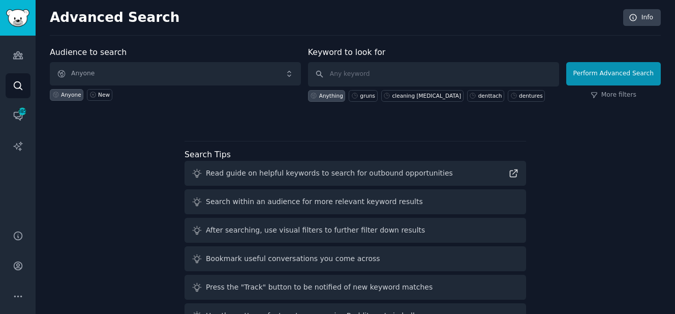  I want to click on div: Bookmark useful conversations you come across, so click(293, 258).